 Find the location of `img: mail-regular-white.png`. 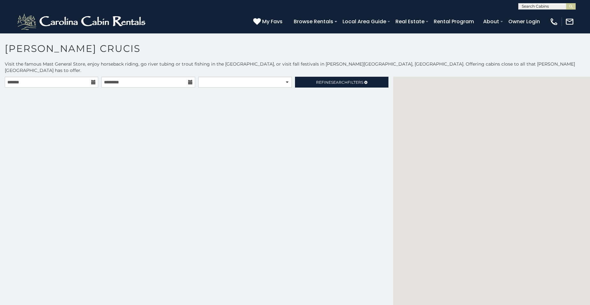

img: mail-regular-white.png is located at coordinates (569, 22).